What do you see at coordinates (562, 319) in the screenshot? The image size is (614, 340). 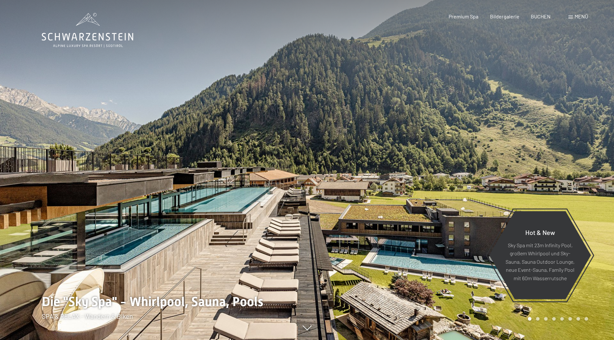 I see `div: Carousel Page 5` at bounding box center [562, 319].